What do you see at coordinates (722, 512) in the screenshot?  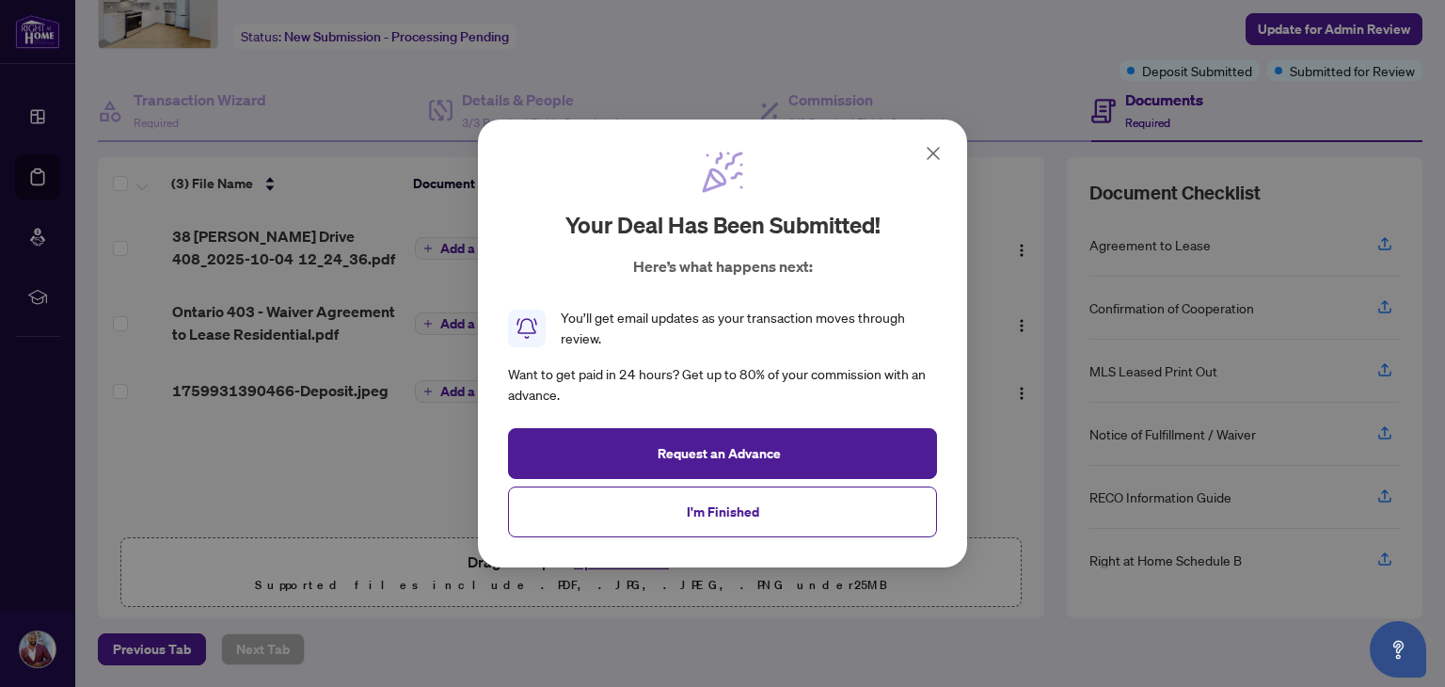 I see `span: I'm Finished` at bounding box center [722, 512].